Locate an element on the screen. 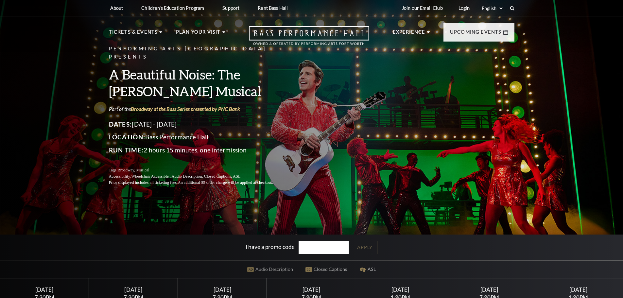 The height and width of the screenshot is (298, 623). span: Location: is located at coordinates (127, 137).